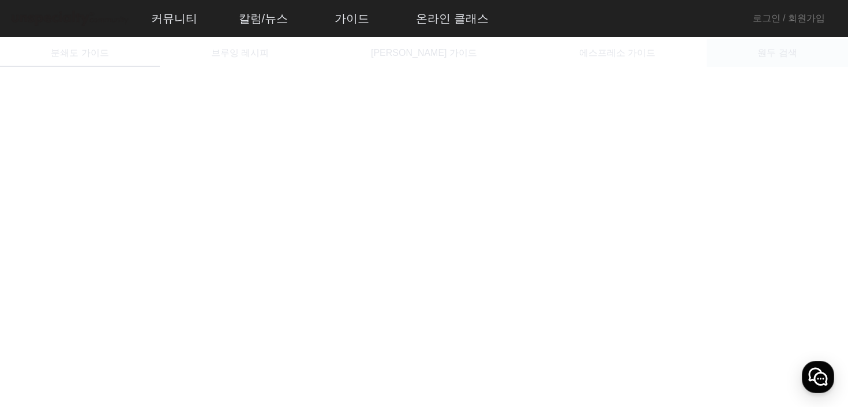  Describe the element at coordinates (70, 18) in the screenshot. I see `img: logo` at that location.